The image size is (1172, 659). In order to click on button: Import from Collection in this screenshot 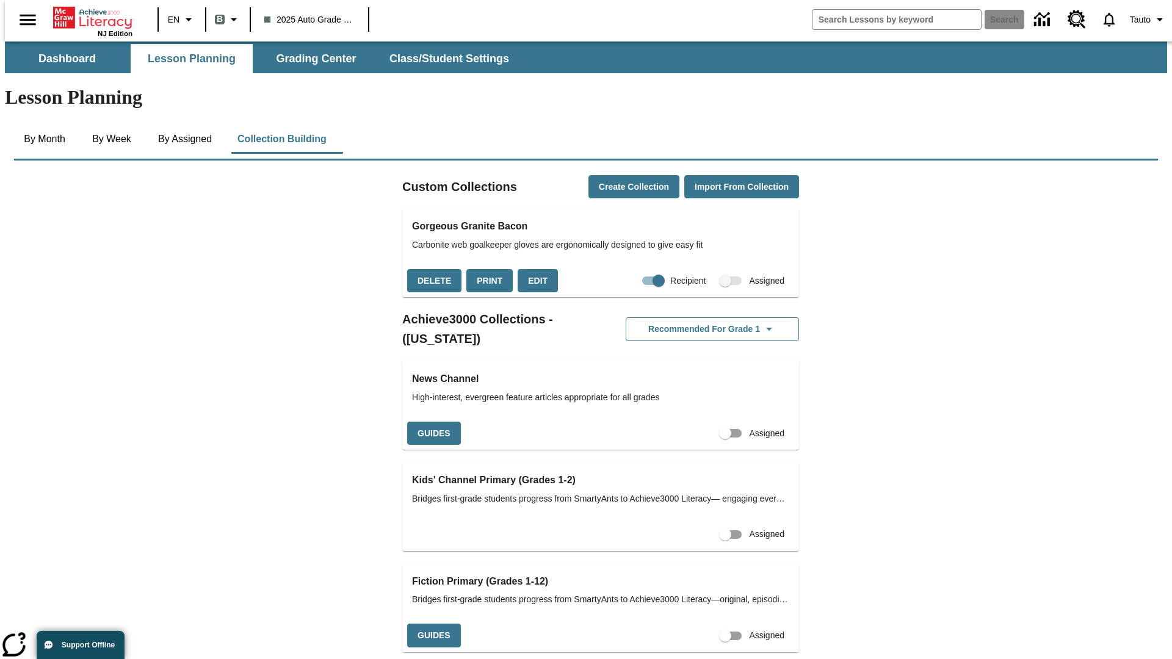, I will do `click(742, 187)`.